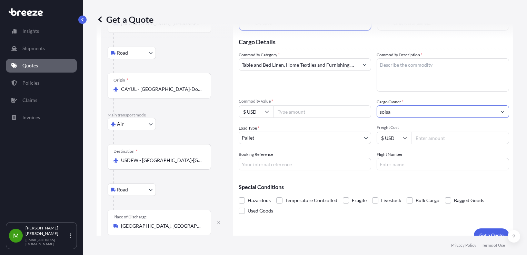  What do you see at coordinates (256, 154) in the screenshot?
I see `label: Booking Reference` at bounding box center [256, 154].